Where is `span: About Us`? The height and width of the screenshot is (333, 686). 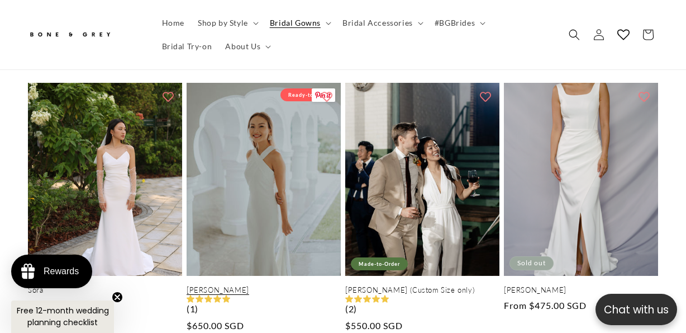
span: About Us is located at coordinates (243, 46).